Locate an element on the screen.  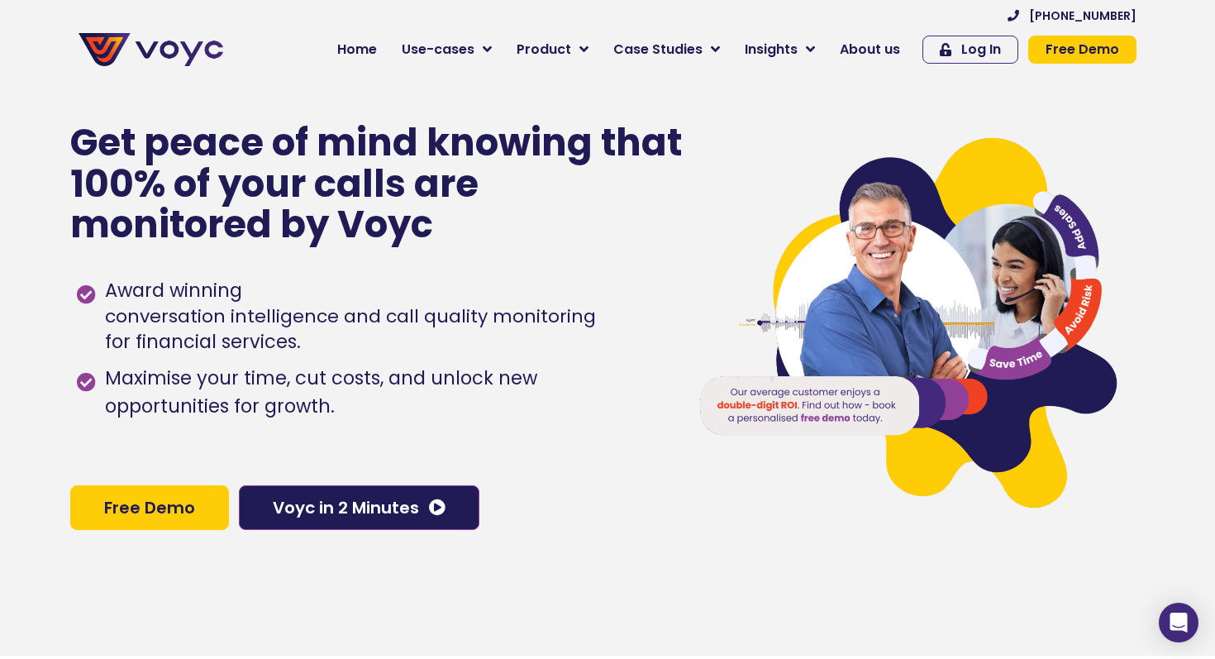
span: Award winning for financial services. is located at coordinates (348, 316).